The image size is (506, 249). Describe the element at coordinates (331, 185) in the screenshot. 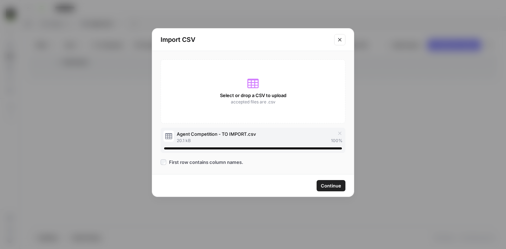

I see `span: Continue` at that location.